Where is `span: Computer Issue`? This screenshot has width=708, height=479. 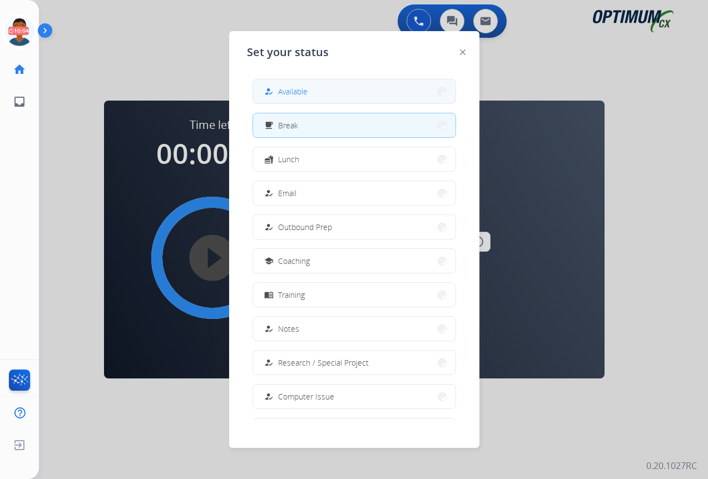 span: Computer Issue is located at coordinates (306, 396).